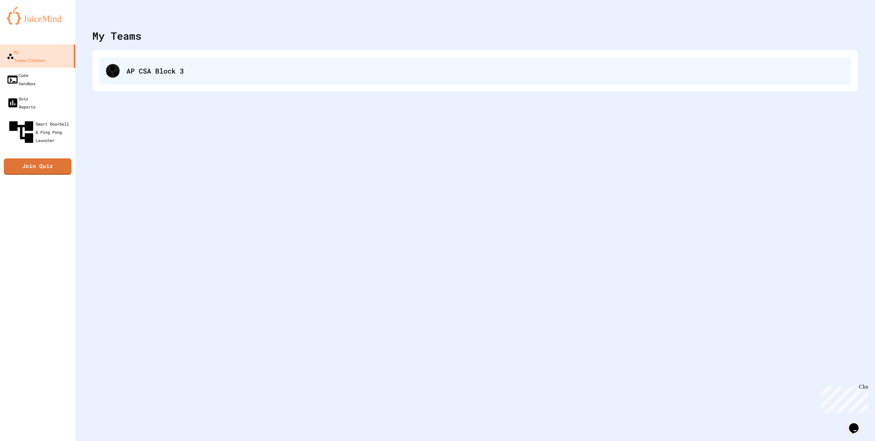 This screenshot has width=875, height=441. I want to click on div: My Teams/Classes, so click(26, 56).